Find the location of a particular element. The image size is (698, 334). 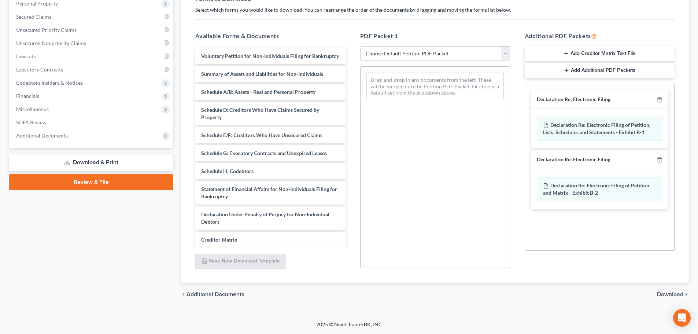

span: Voluntary Petition for Non-Individuals Filing for Bankruptcy is located at coordinates (270, 56).